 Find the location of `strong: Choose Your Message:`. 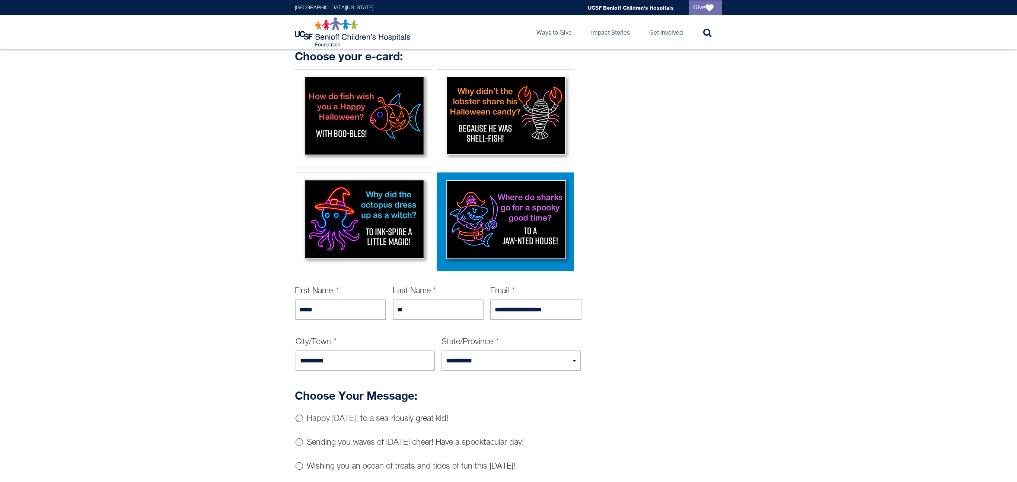

strong: Choose Your Message: is located at coordinates (356, 395).